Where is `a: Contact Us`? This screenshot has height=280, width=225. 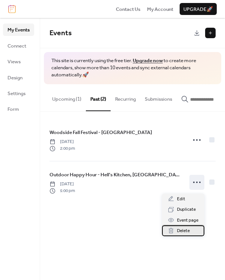 a: Contact Us is located at coordinates (128, 9).